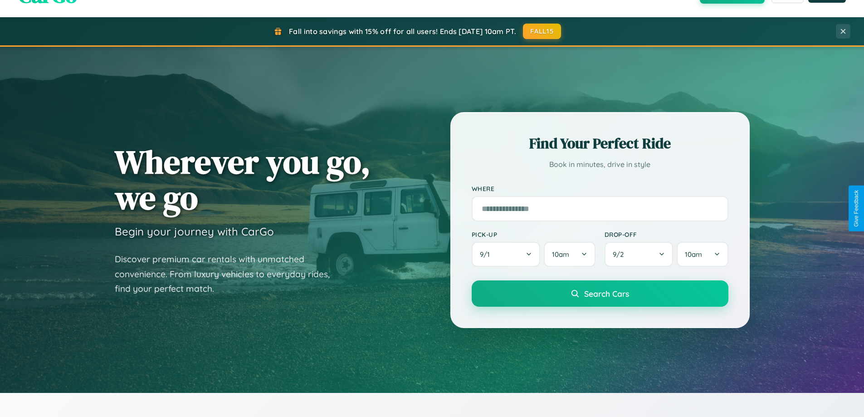 This screenshot has height=417, width=864. Describe the element at coordinates (533, 234) in the screenshot. I see `label: Pick-up` at that location.